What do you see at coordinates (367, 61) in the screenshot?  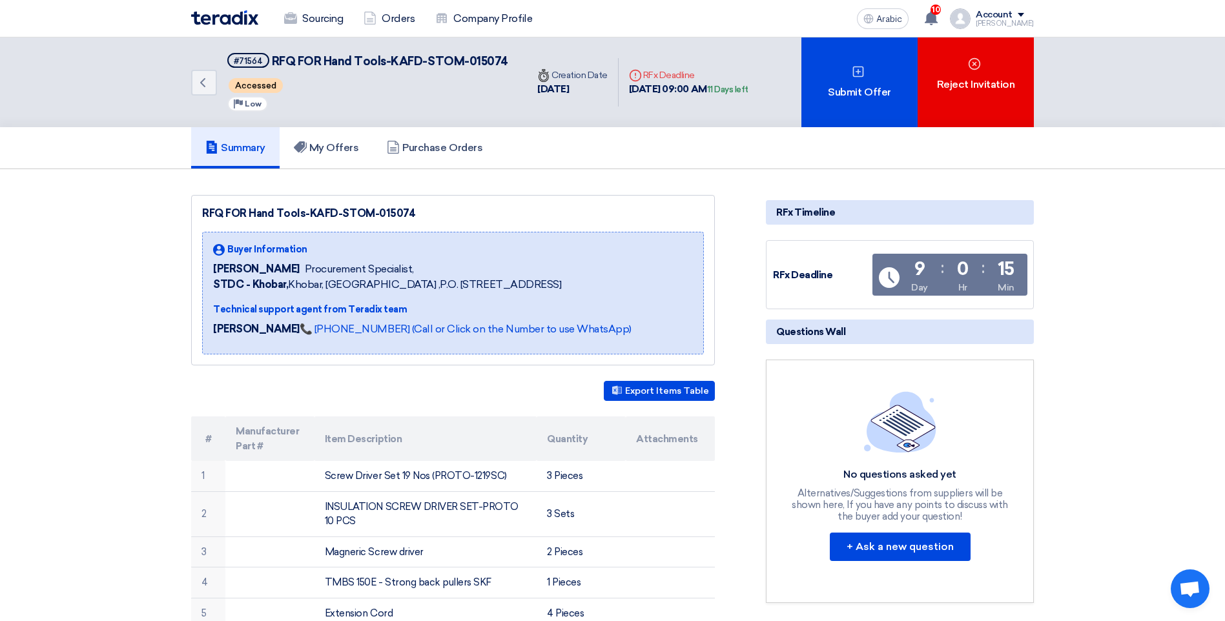 I see `h5: RFQ FOR Hand Tools-KAFD-STOM-015074` at bounding box center [367, 61].